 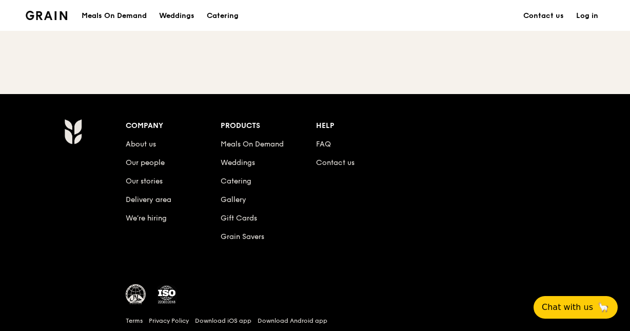 What do you see at coordinates (144, 181) in the screenshot?
I see `a: Our stories` at bounding box center [144, 181].